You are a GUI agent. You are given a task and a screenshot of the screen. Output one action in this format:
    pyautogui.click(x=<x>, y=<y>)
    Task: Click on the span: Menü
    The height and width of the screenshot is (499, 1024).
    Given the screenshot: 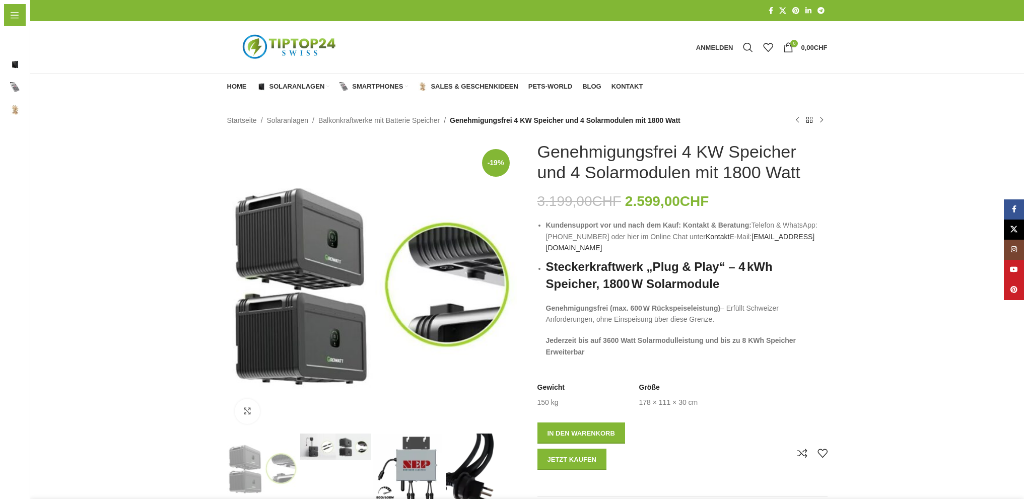 What is the action you would take?
    pyautogui.click(x=33, y=15)
    